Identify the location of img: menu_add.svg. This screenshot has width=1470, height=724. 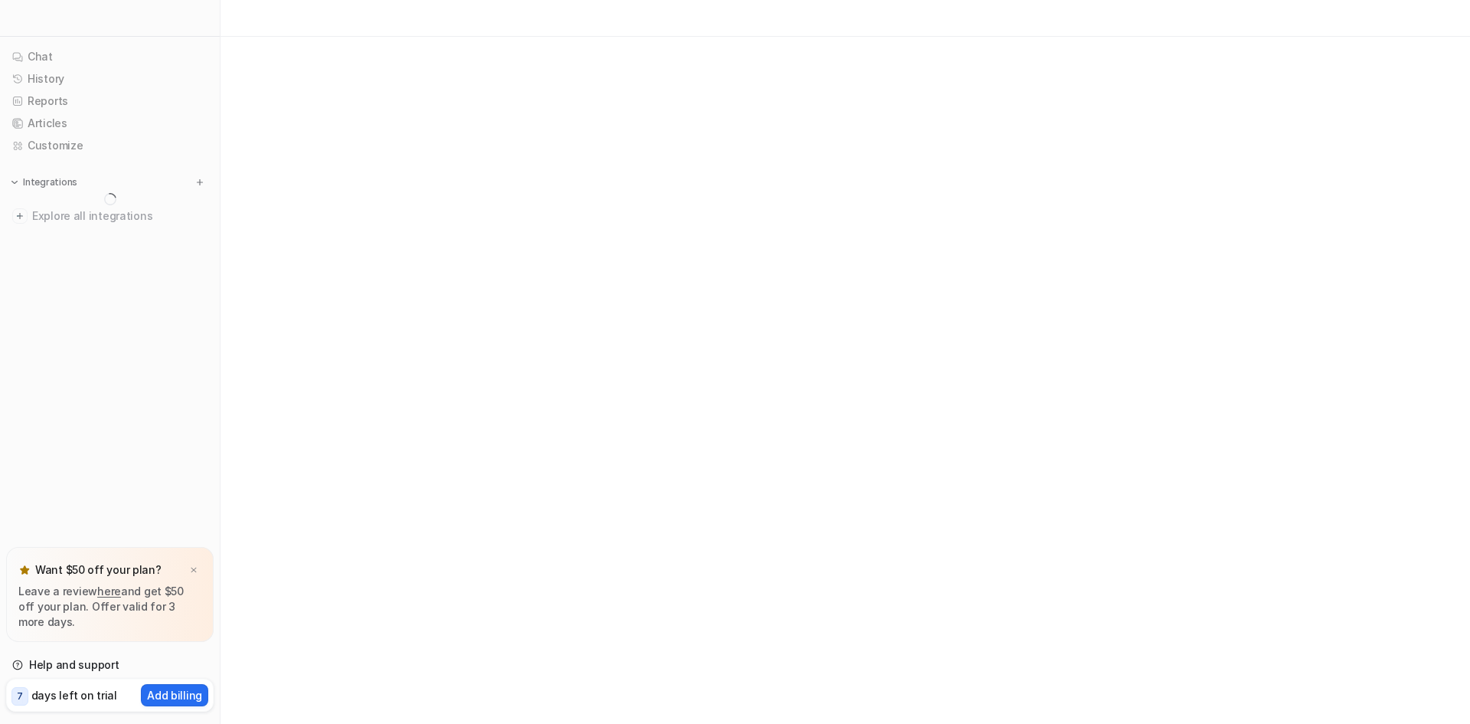
(200, 182).